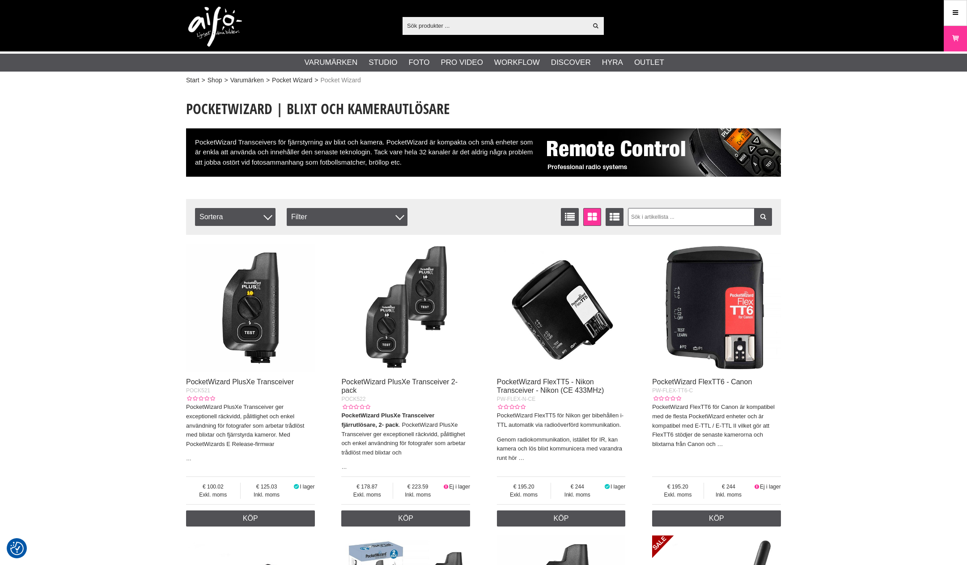 This screenshot has height=565, width=967. Describe the element at coordinates (240, 382) in the screenshot. I see `a: PocketWizard PlusXe Transceiver` at that location.